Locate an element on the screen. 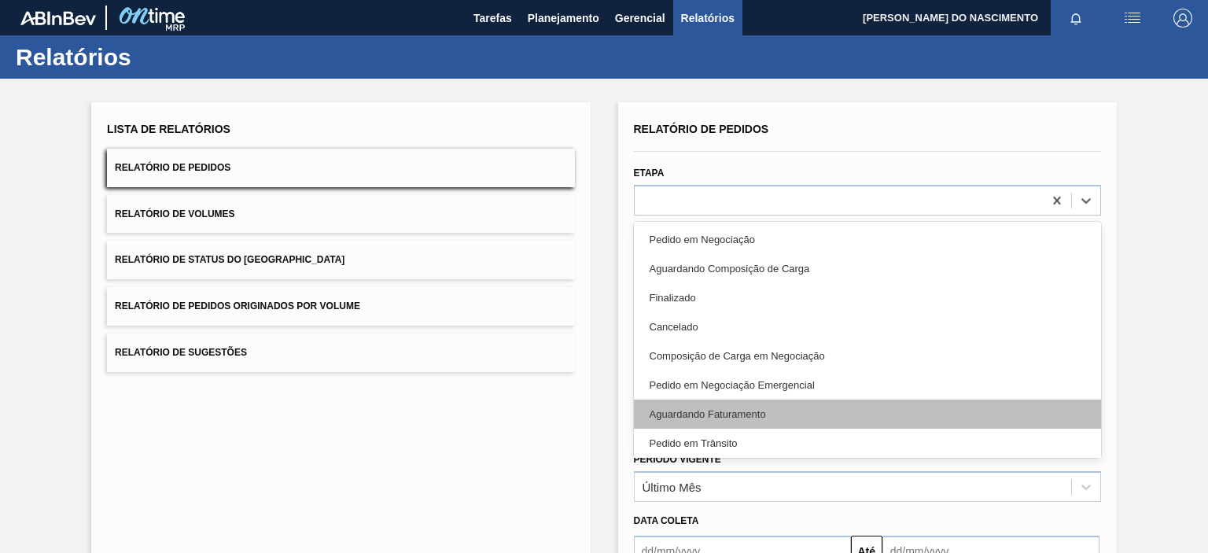 The height and width of the screenshot is (553, 1208). div: Aguardando Composição de Carga is located at coordinates (867, 268).